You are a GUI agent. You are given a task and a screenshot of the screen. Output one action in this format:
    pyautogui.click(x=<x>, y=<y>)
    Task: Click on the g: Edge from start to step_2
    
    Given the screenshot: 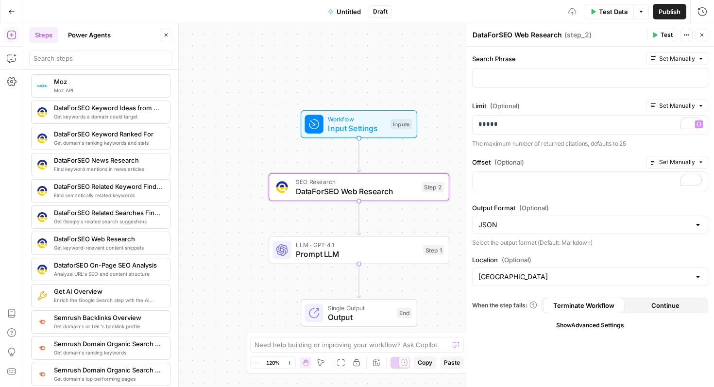 What is the action you would take?
    pyautogui.click(x=358, y=155)
    